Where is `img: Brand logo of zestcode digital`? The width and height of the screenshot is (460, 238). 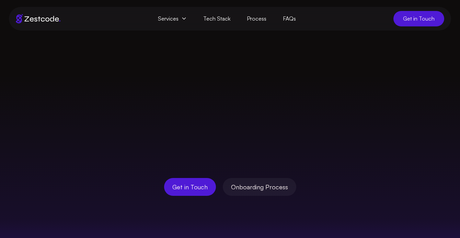
img: Brand logo of zestcode digital is located at coordinates (38, 19).